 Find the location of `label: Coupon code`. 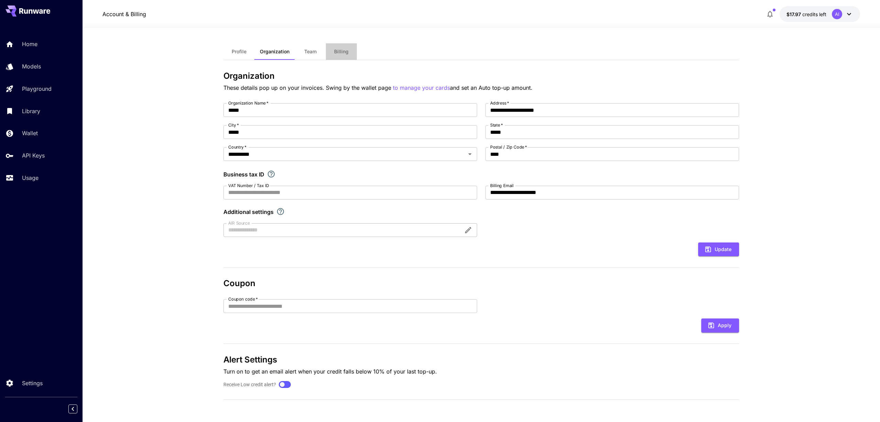

label: Coupon code is located at coordinates (243, 299).